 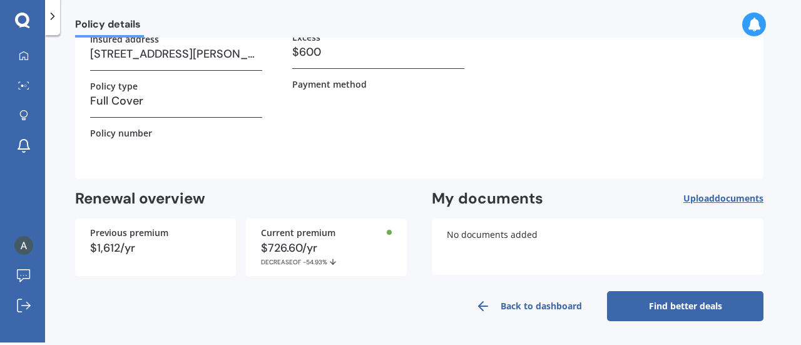 I want to click on label: Policy number, so click(x=121, y=133).